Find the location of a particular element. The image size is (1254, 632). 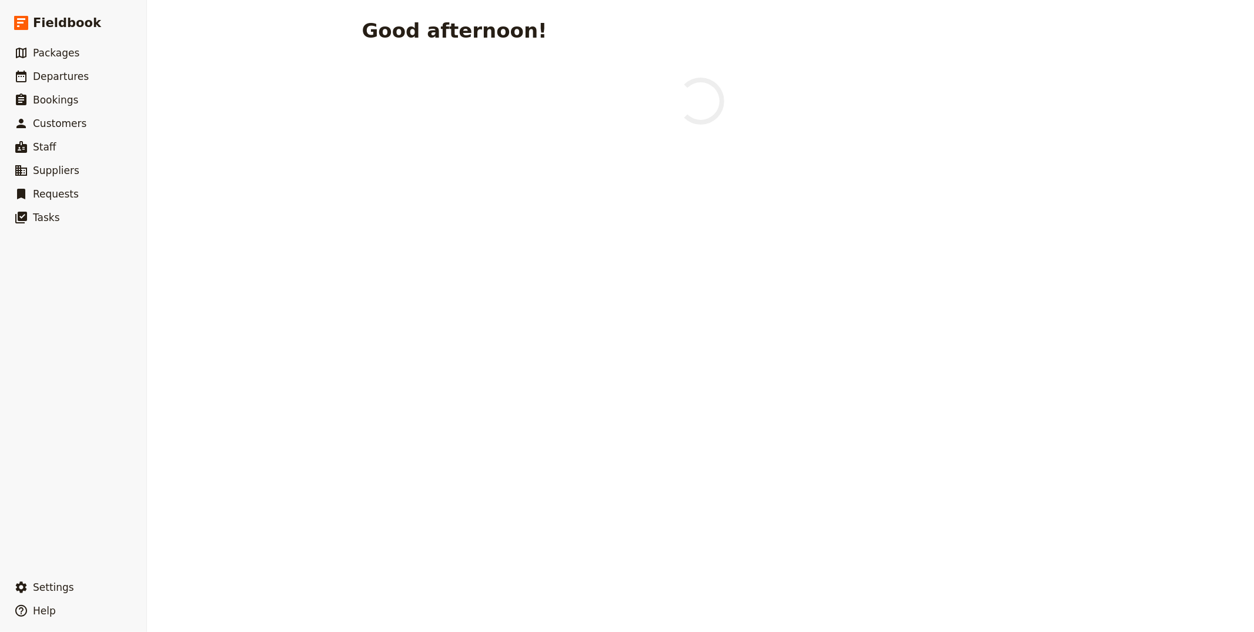

span: Requests is located at coordinates (56, 194).